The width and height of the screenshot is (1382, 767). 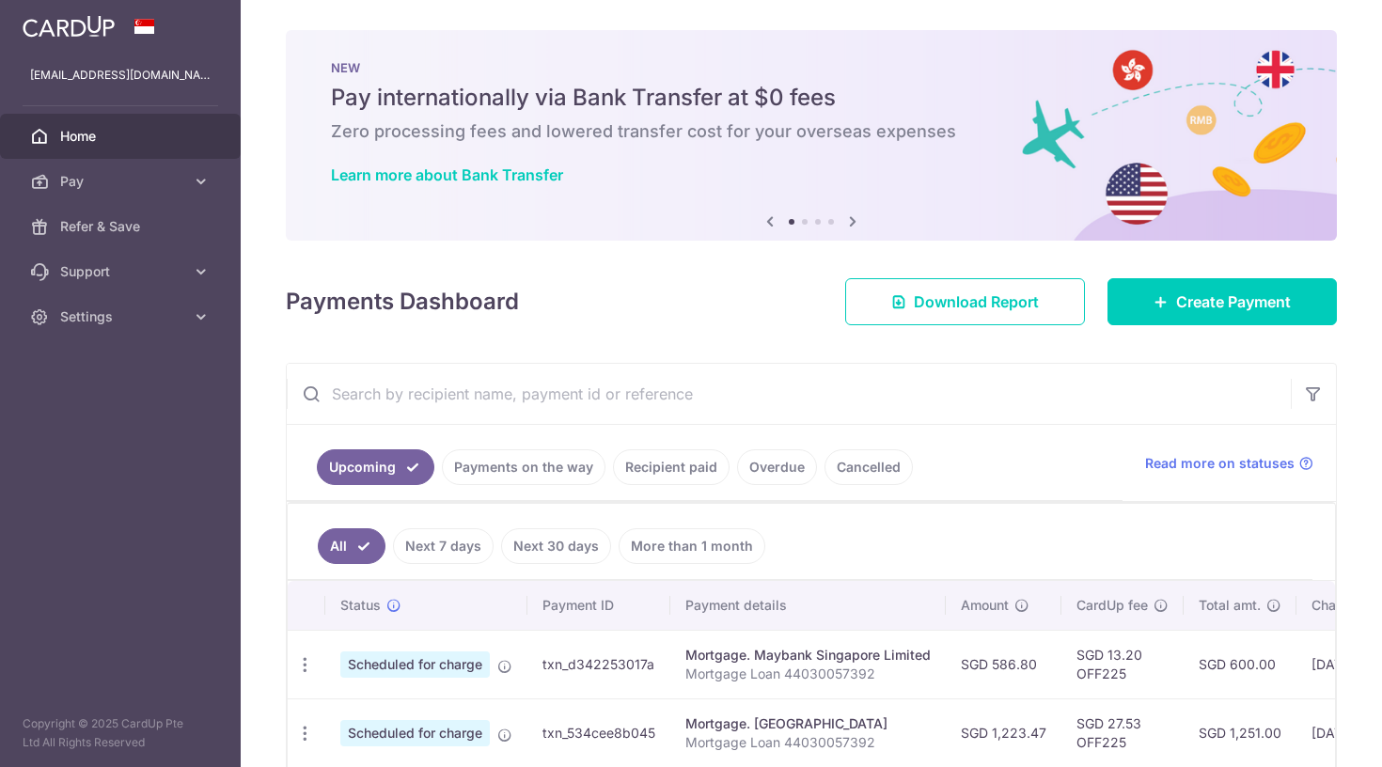 What do you see at coordinates (360, 606) in the screenshot?
I see `span: Status` at bounding box center [360, 606].